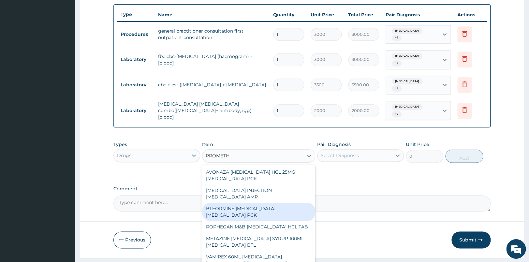 The width and height of the screenshot is (529, 262). I want to click on th: Actions, so click(471, 15).